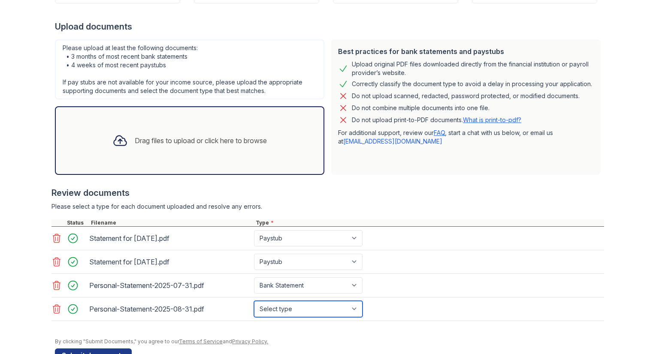 The height and width of the screenshot is (354, 659). I want to click on div: Do not upload scanned, redacted, password protected, or modified documents., so click(465, 96).